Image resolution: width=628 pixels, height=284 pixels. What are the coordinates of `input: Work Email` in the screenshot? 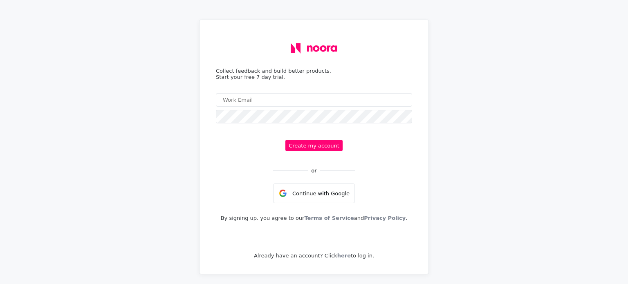 It's located at (314, 100).